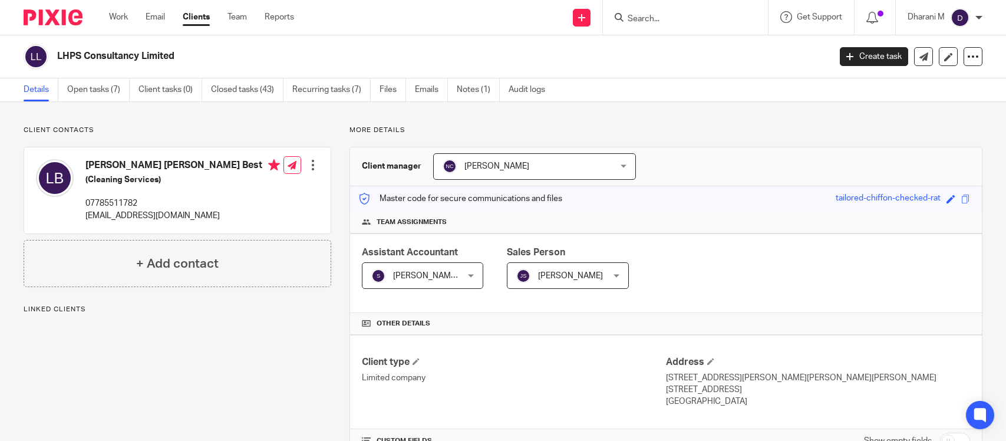 Image resolution: width=1006 pixels, height=441 pixels. What do you see at coordinates (431, 90) in the screenshot?
I see `a: Emails` at bounding box center [431, 90].